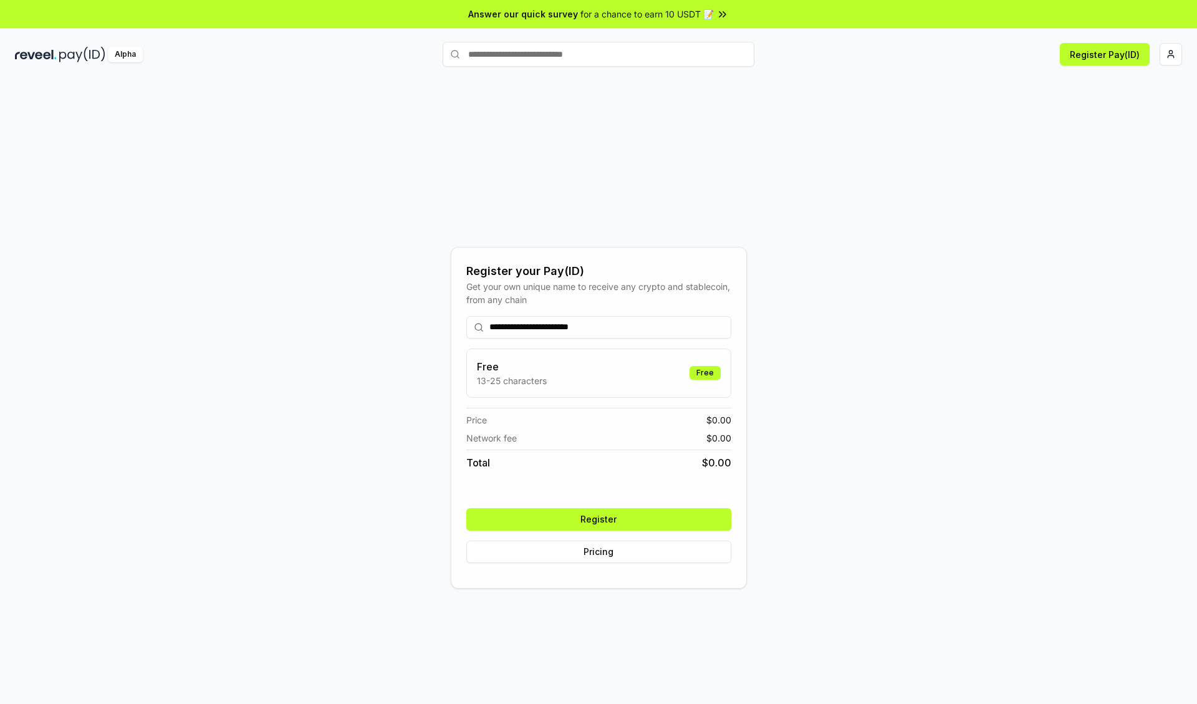  Describe the element at coordinates (705, 373) in the screenshot. I see `div: Free` at that location.